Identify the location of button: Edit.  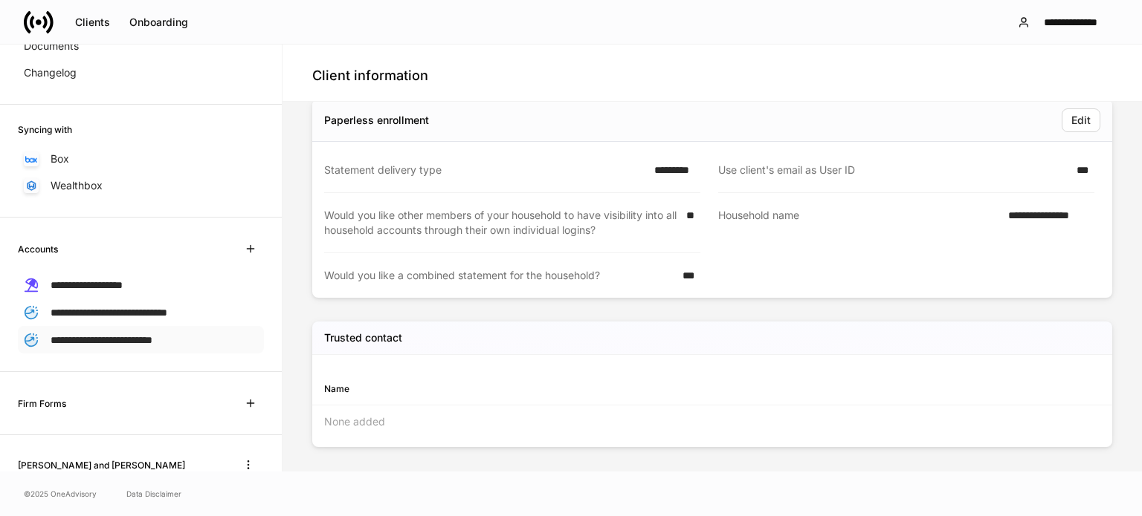
(1081, 120).